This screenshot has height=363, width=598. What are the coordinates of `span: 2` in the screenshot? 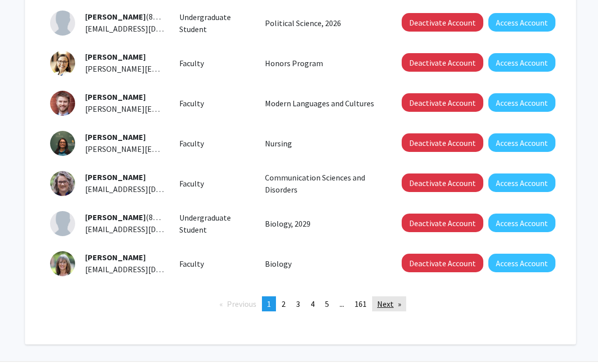 It's located at (283, 304).